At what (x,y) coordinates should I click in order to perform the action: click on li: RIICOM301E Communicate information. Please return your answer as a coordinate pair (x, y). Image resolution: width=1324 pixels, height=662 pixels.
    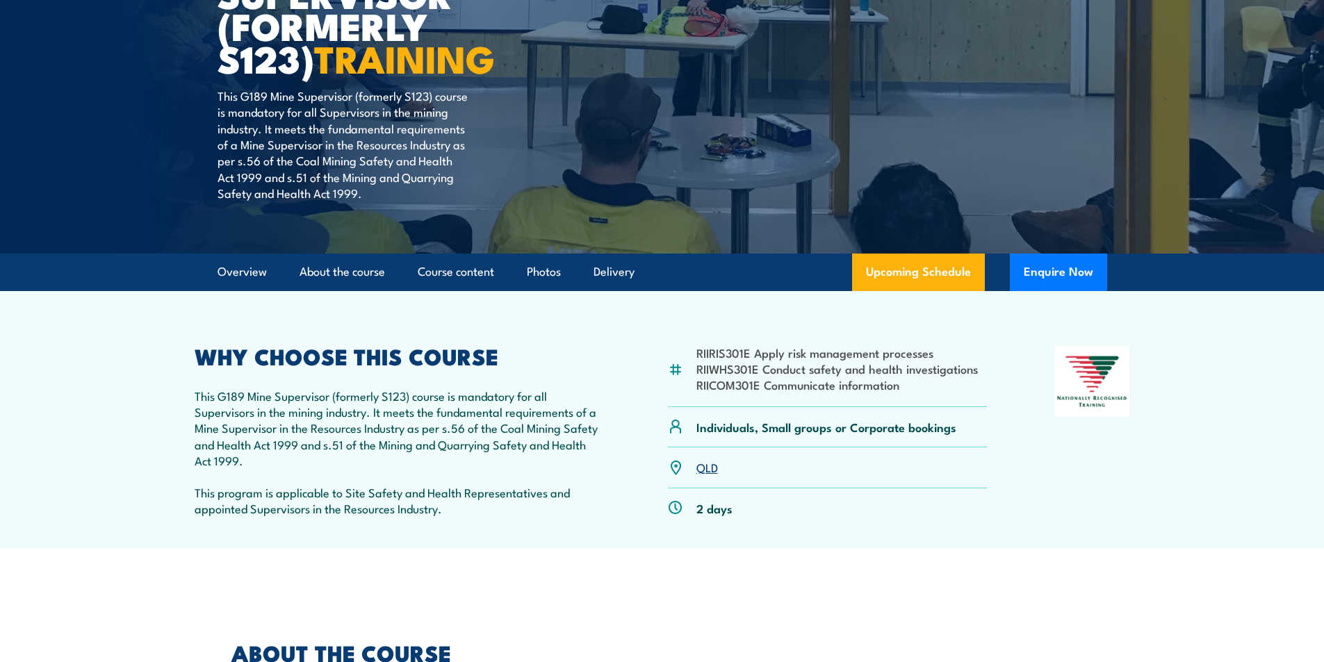
    Looking at the image, I should click on (837, 384).